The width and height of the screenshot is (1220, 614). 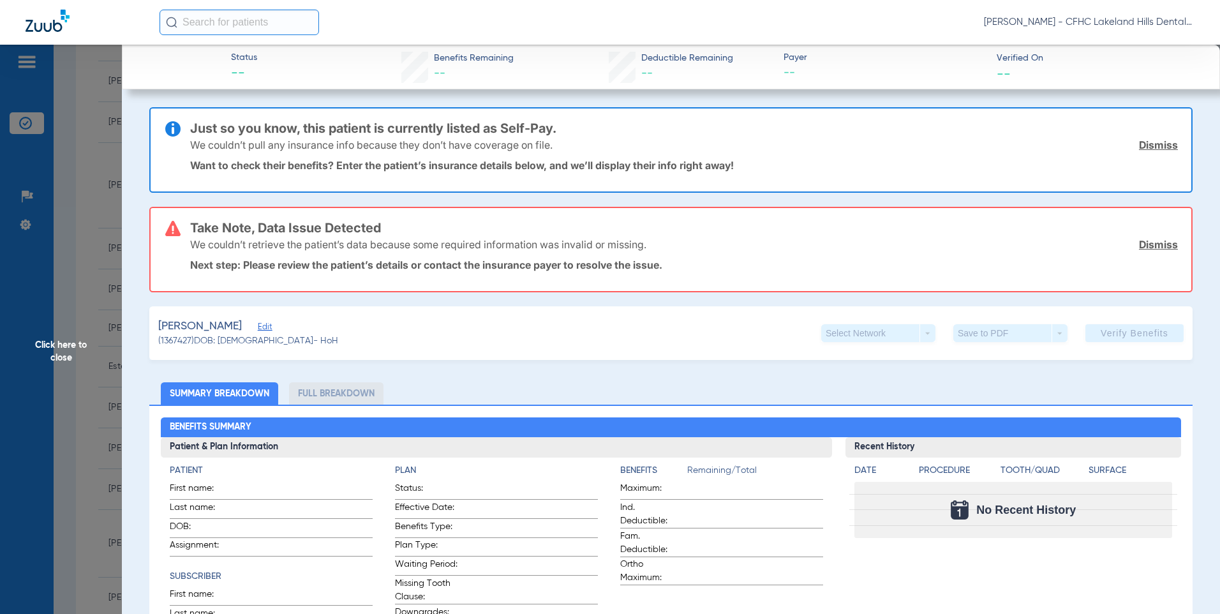 What do you see at coordinates (651, 571) in the screenshot?
I see `span: Ortho Maximum:` at bounding box center [651, 571].